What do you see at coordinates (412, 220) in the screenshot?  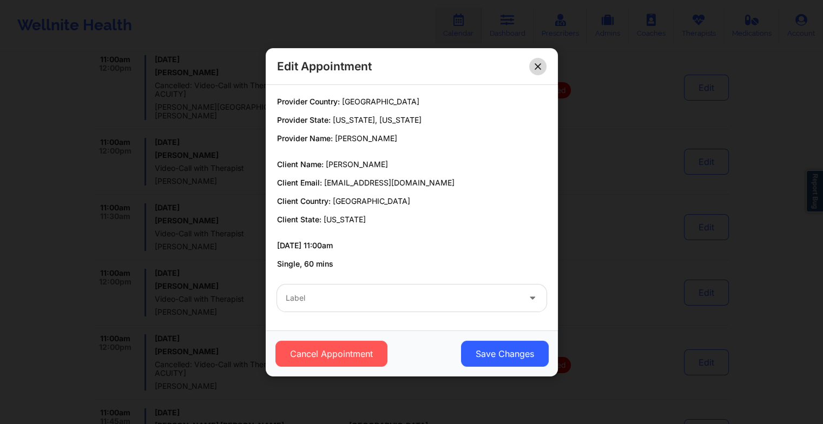 I see `p: Client State:` at bounding box center [412, 220].